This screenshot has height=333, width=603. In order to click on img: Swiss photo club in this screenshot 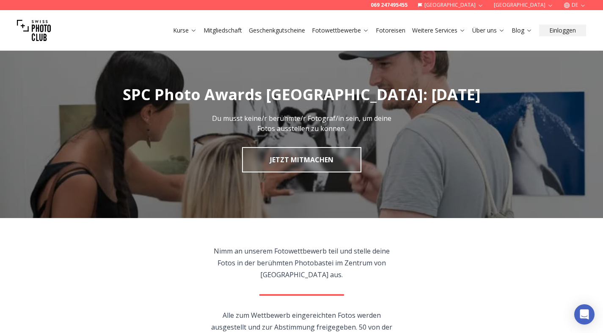, I will do `click(34, 30)`.